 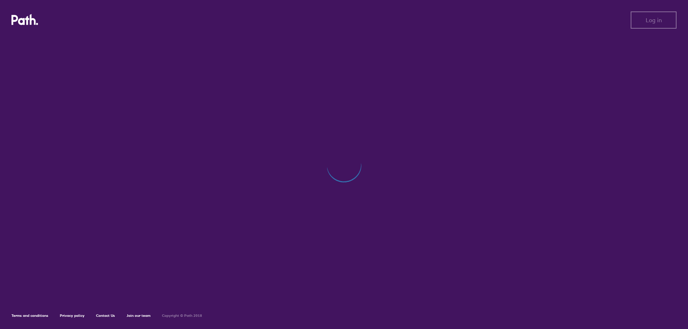 I want to click on h6: Copyright © Path 2018, so click(x=182, y=316).